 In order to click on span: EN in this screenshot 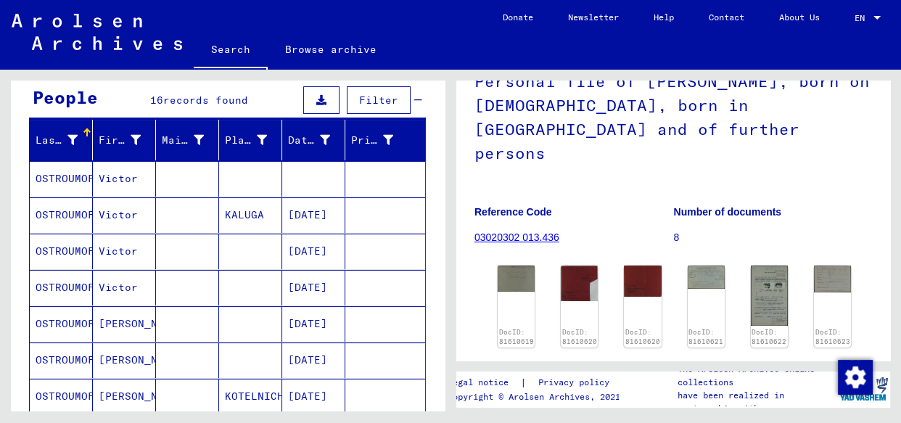, I will do `click(863, 18)`.